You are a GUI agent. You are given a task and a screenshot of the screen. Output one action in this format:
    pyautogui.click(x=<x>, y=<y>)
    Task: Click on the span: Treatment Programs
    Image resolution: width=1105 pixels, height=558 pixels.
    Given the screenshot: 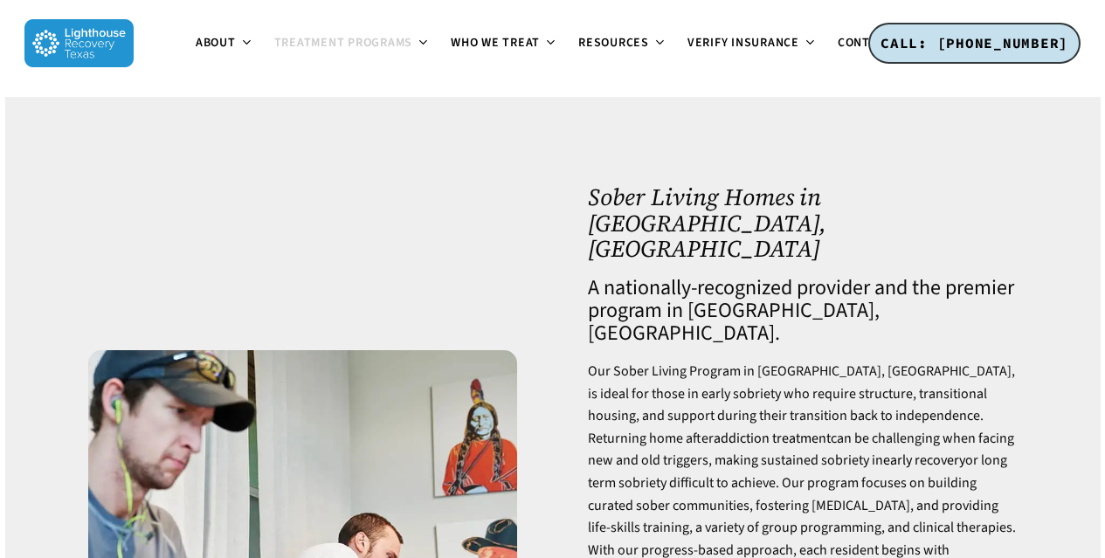 What is the action you would take?
    pyautogui.click(x=343, y=43)
    